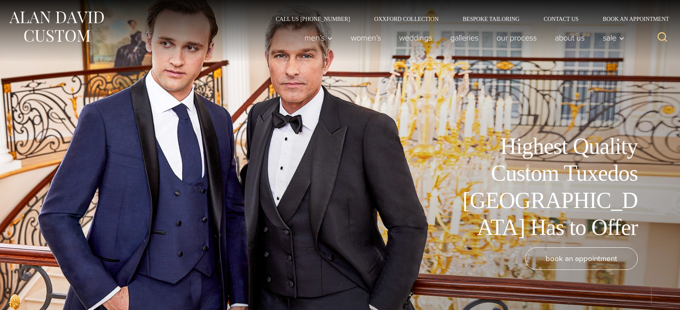 Image resolution: width=680 pixels, height=310 pixels. I want to click on span: Sale, so click(613, 38).